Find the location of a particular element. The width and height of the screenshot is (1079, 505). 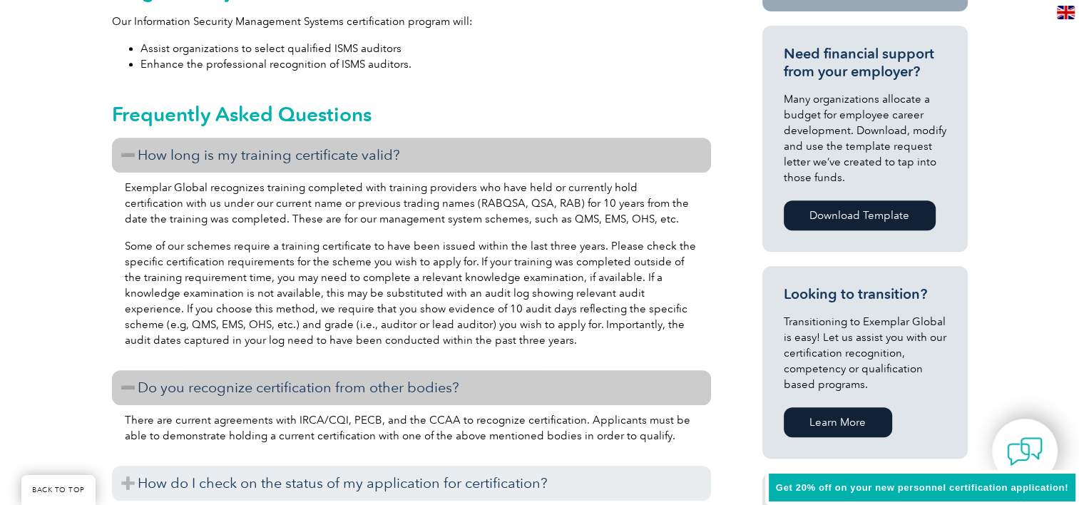

h3: Do you recognize certification from other bodies? is located at coordinates (411, 387).